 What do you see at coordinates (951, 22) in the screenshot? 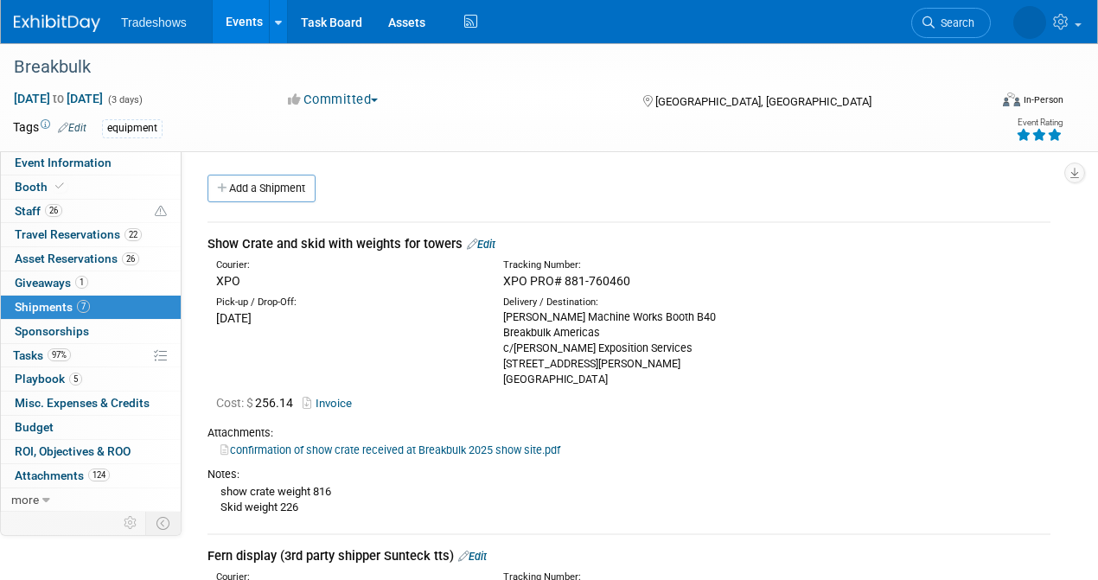
I see `a: Search` at bounding box center [951, 22].